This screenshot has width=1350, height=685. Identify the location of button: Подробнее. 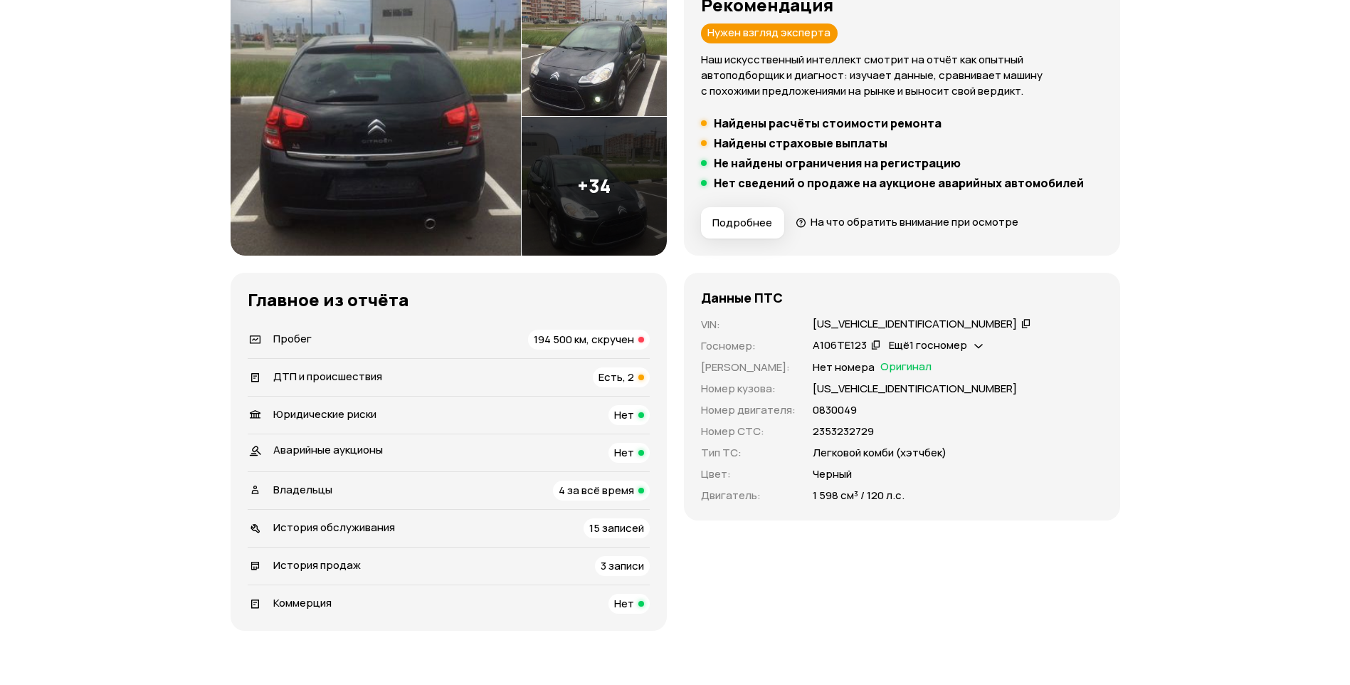
(742, 223).